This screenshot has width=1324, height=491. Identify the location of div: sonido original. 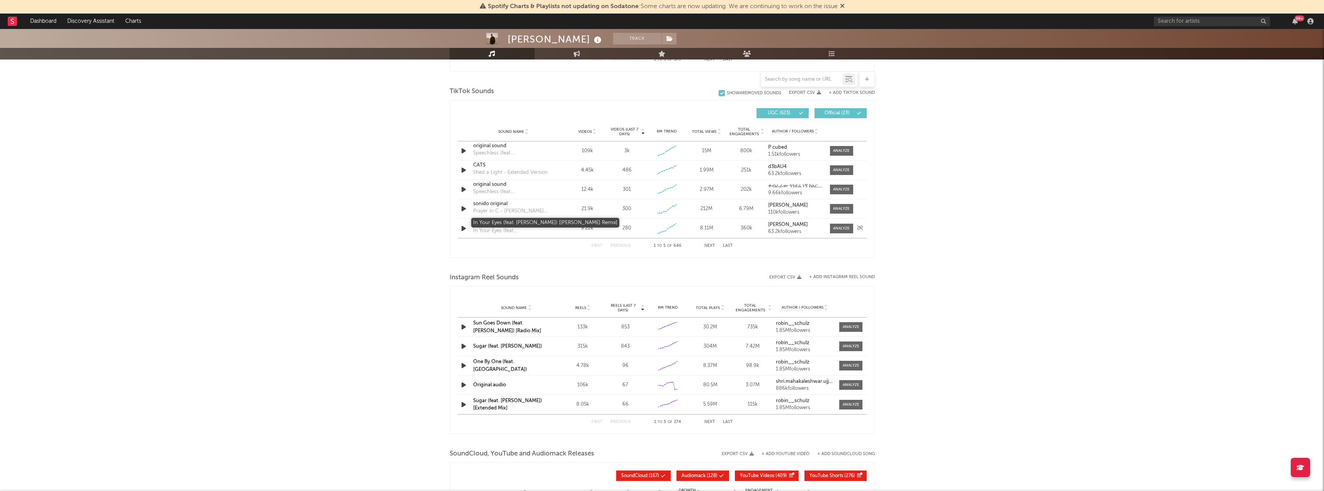
(513, 204).